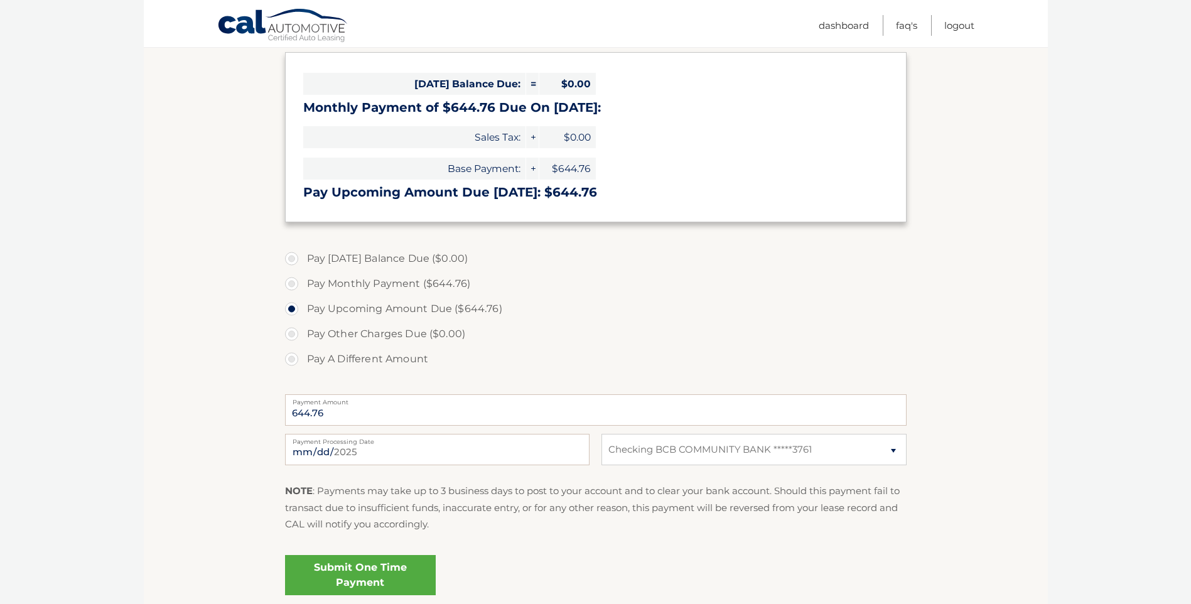  Describe the element at coordinates (596, 399) in the screenshot. I see `label: Payment Amount` at that location.